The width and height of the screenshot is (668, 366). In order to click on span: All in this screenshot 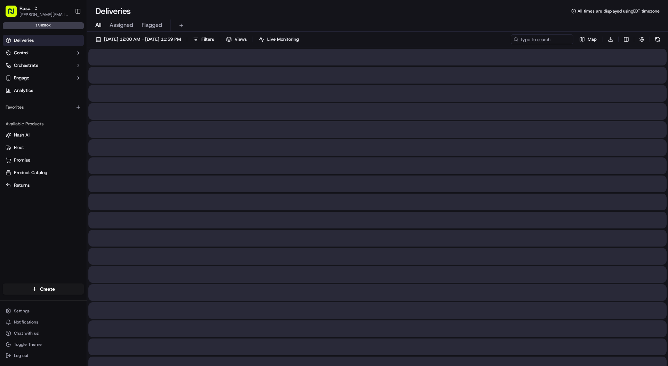, I will do `click(98, 25)`.